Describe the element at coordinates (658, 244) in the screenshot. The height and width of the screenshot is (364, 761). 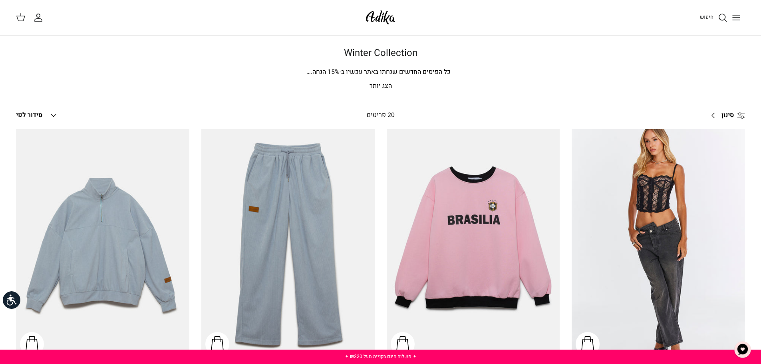
I see `a: ג׳ינס All Or Nothing קריס-קרוס | BOYFRIEND` at that location.